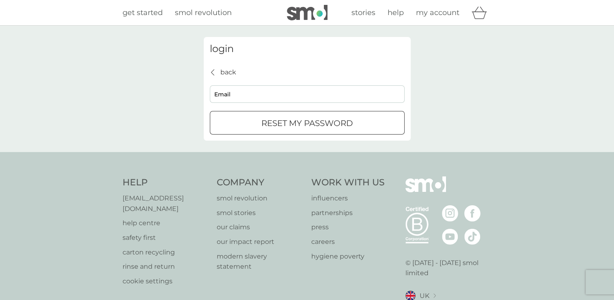 The width and height of the screenshot is (614, 300). What do you see at coordinates (307, 123) in the screenshot?
I see `p: reset my password` at bounding box center [307, 123].